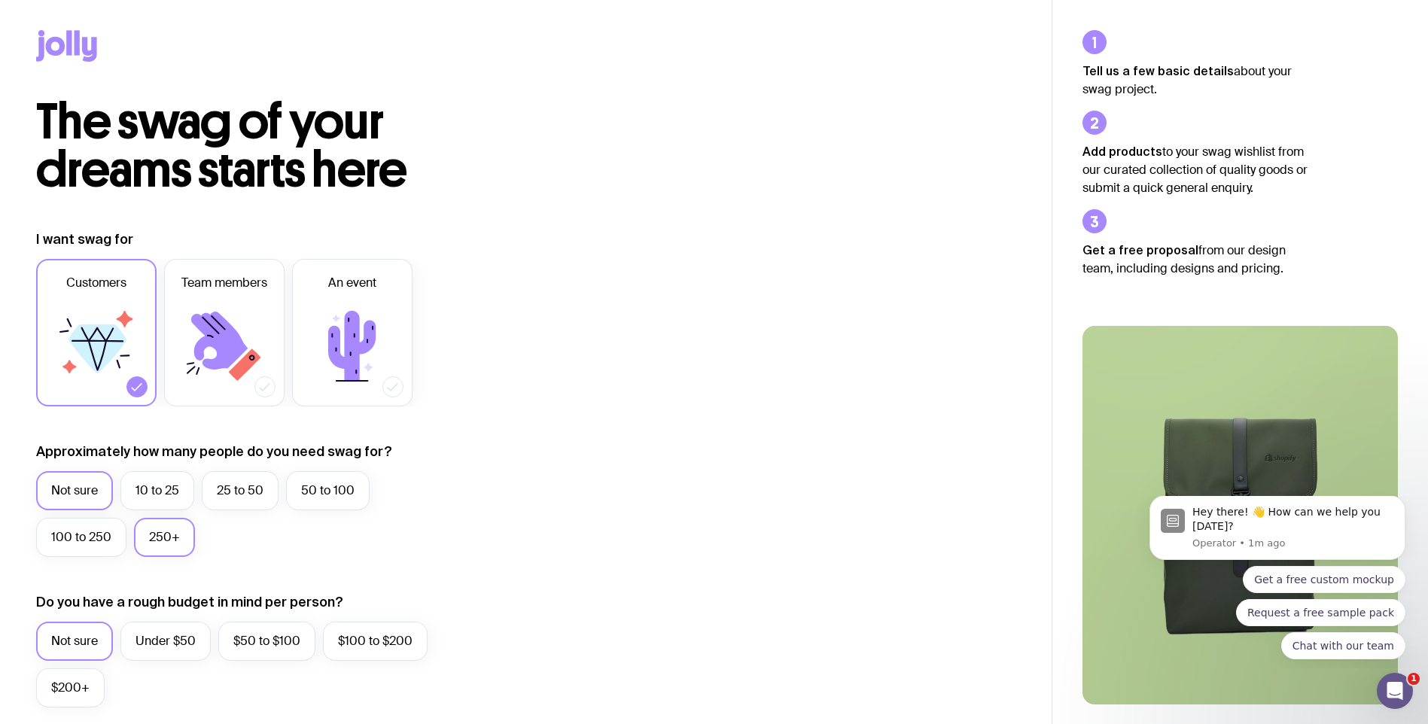 The height and width of the screenshot is (724, 1428). What do you see at coordinates (70, 688) in the screenshot?
I see `label: $200+` at bounding box center [70, 688].